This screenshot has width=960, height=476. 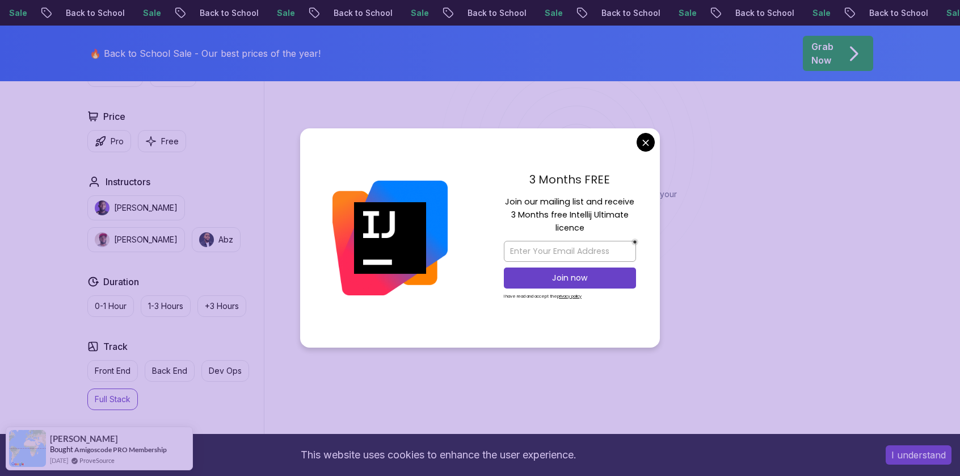 What do you see at coordinates (166, 306) in the screenshot?
I see `p: 1-3 Hours` at bounding box center [166, 306].